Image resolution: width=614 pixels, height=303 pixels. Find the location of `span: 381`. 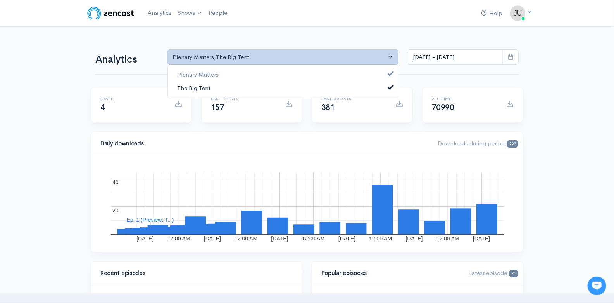

span: 381 is located at coordinates (328, 107).